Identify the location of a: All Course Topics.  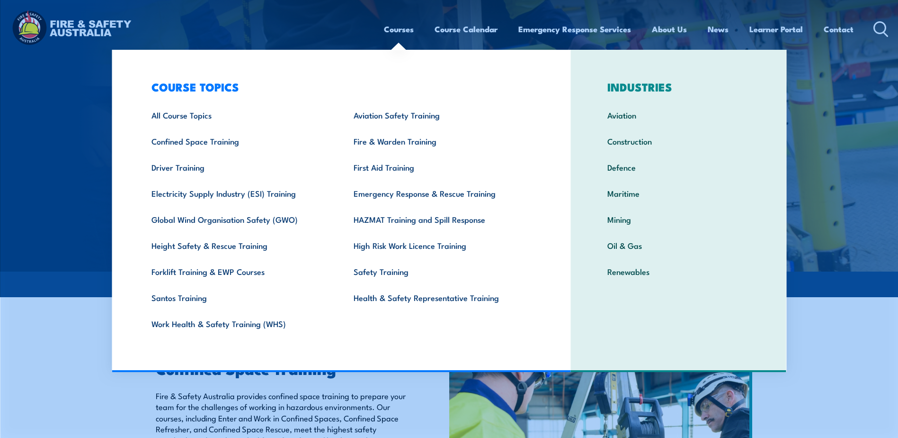
(238, 115).